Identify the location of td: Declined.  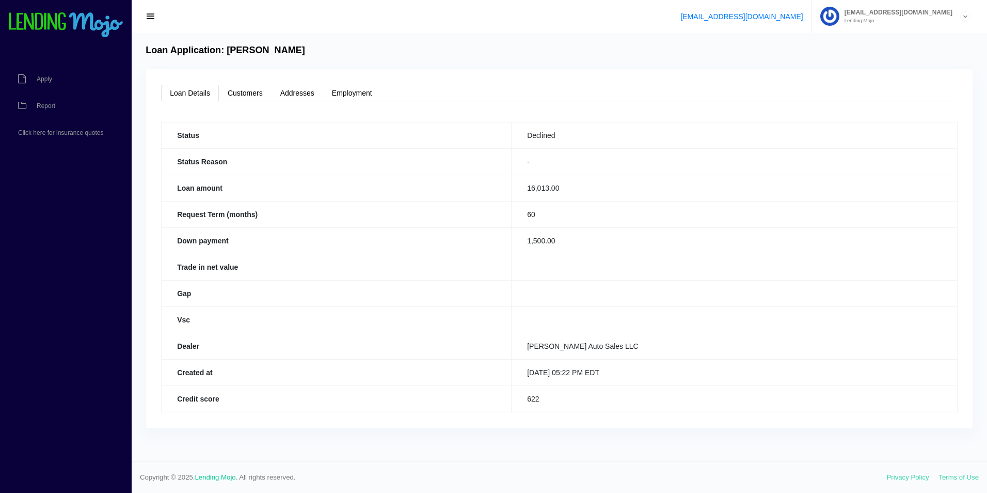
(735, 135).